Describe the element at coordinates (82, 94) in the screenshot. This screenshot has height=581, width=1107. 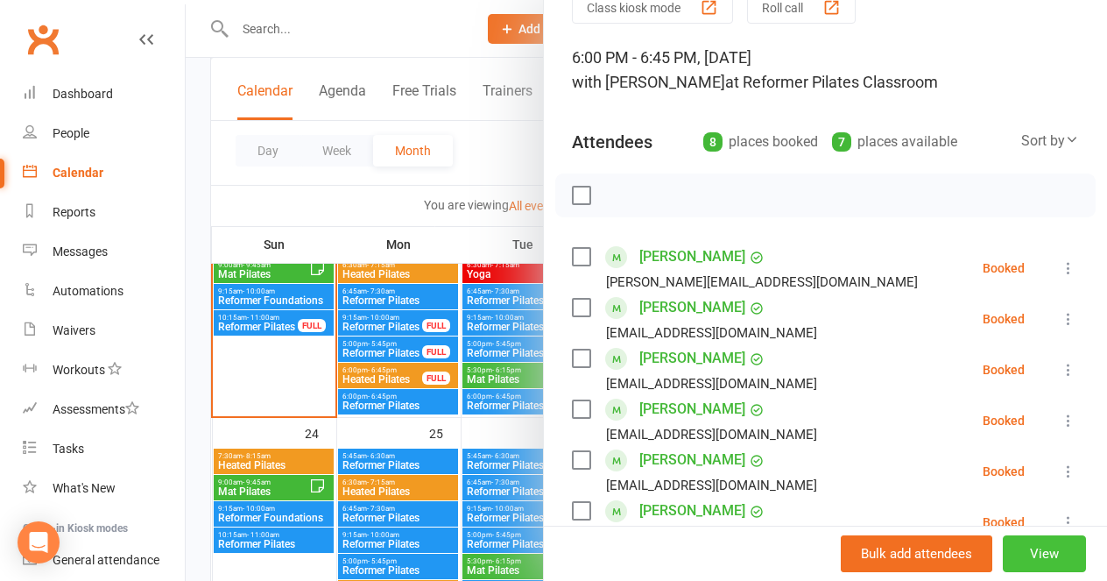
I see `div: Dashboard` at that location.